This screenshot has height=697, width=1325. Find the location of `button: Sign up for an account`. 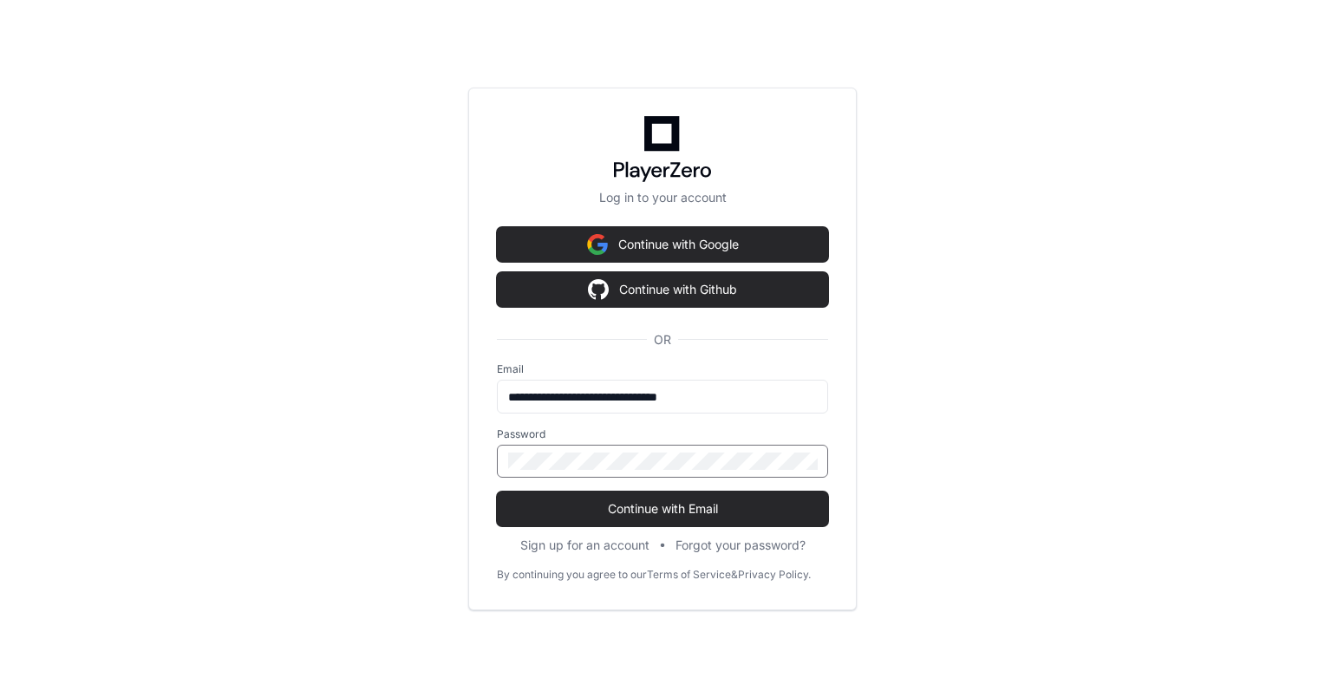

button: Sign up for an account is located at coordinates (584, 545).